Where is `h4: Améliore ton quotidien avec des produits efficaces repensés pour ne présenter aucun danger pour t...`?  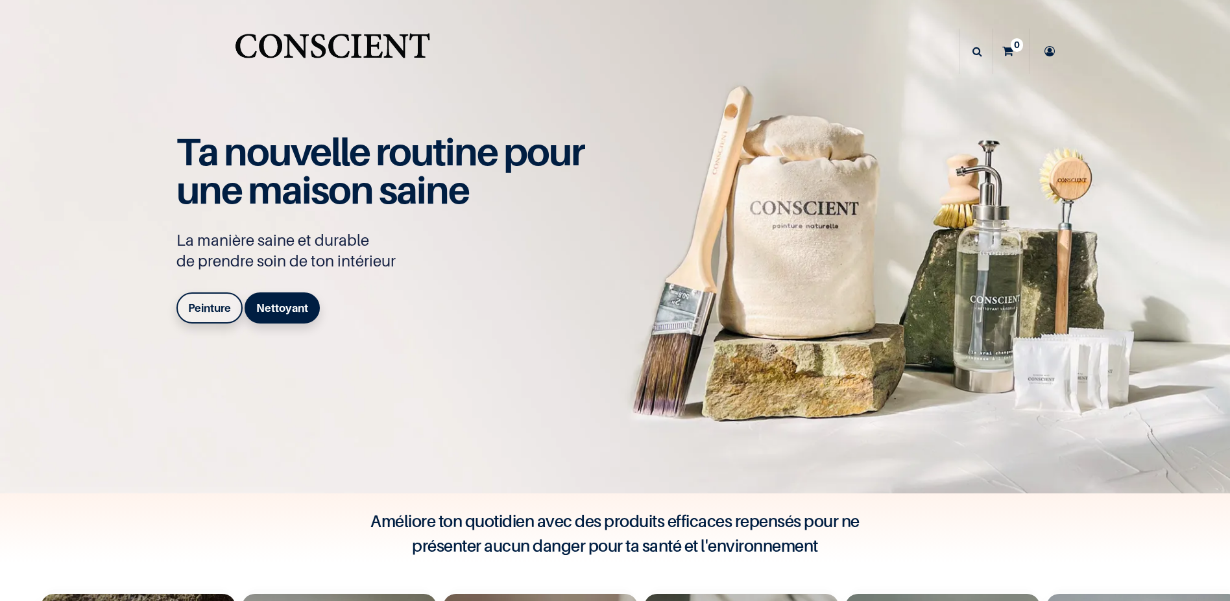 h4: Améliore ton quotidien avec des produits efficaces repensés pour ne présenter aucun danger pour t... is located at coordinates (615, 534).